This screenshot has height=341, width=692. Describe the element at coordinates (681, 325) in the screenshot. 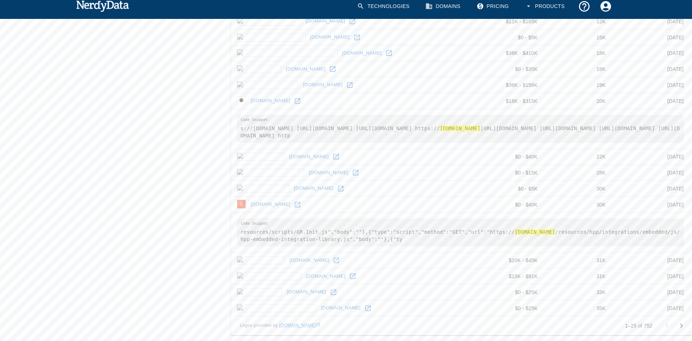

I see `button: Go to next page` at that location.